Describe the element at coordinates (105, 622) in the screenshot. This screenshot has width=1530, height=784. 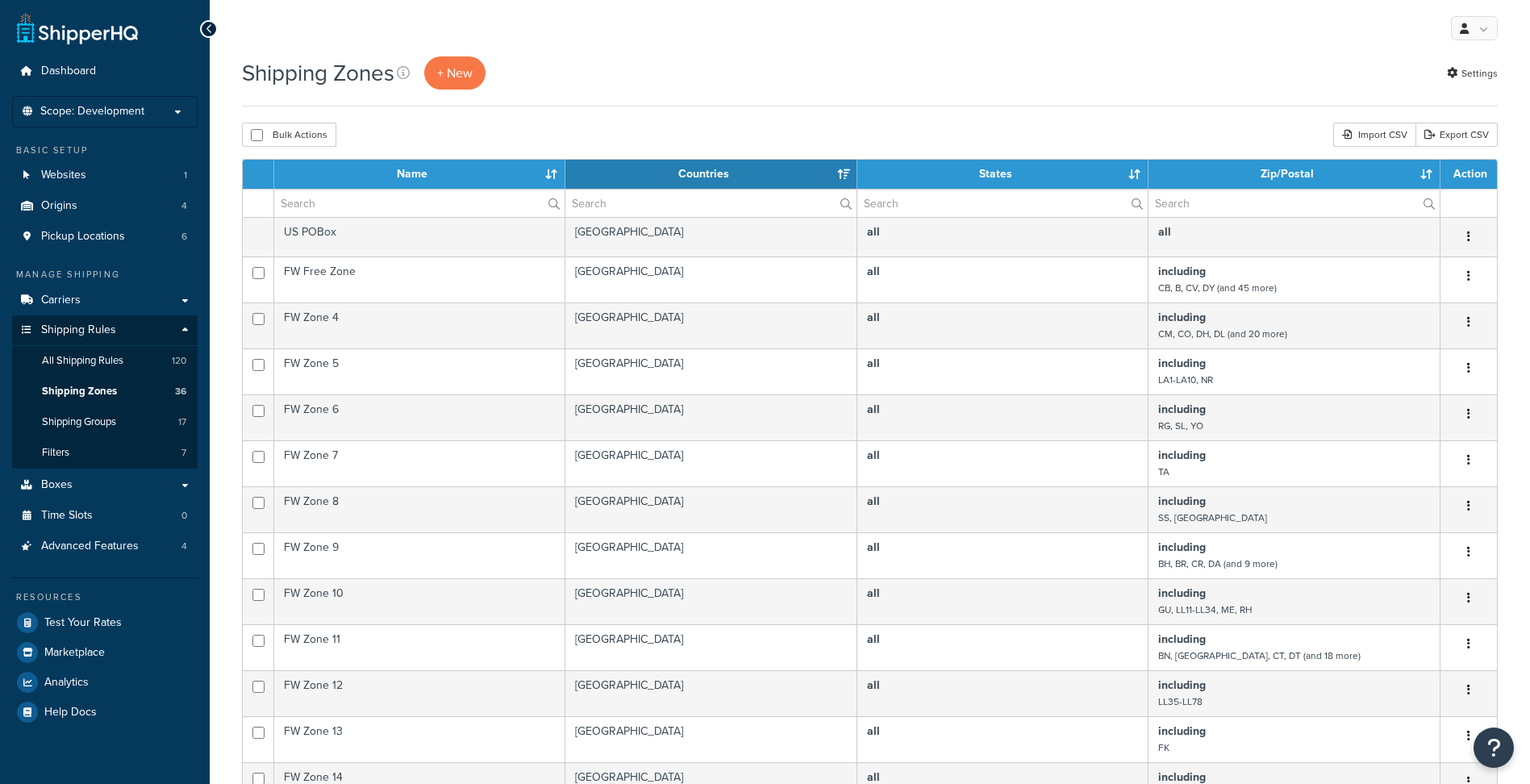
I see `a: Test Your Rates` at that location.